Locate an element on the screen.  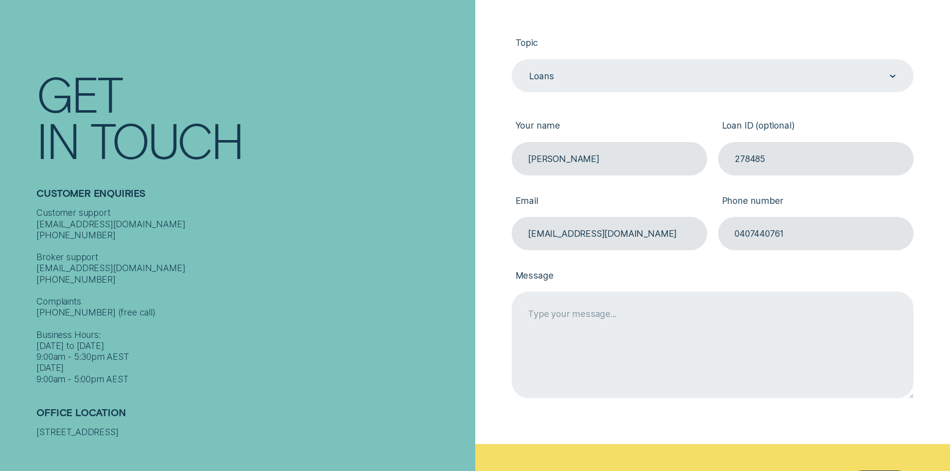
div: In is located at coordinates (57, 139).